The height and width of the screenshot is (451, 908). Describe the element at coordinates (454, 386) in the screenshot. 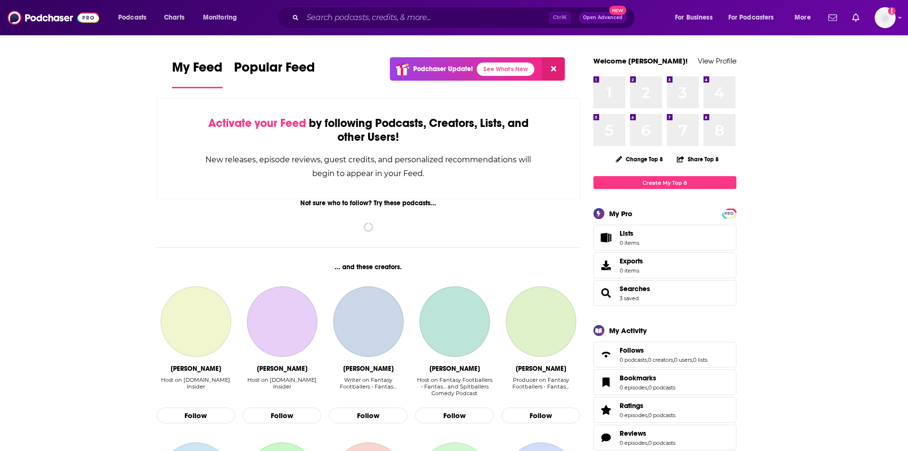

I see `div: Host on Fantasy Footballers - Fantas… and Spitballers Comedy Podcast` at that location.